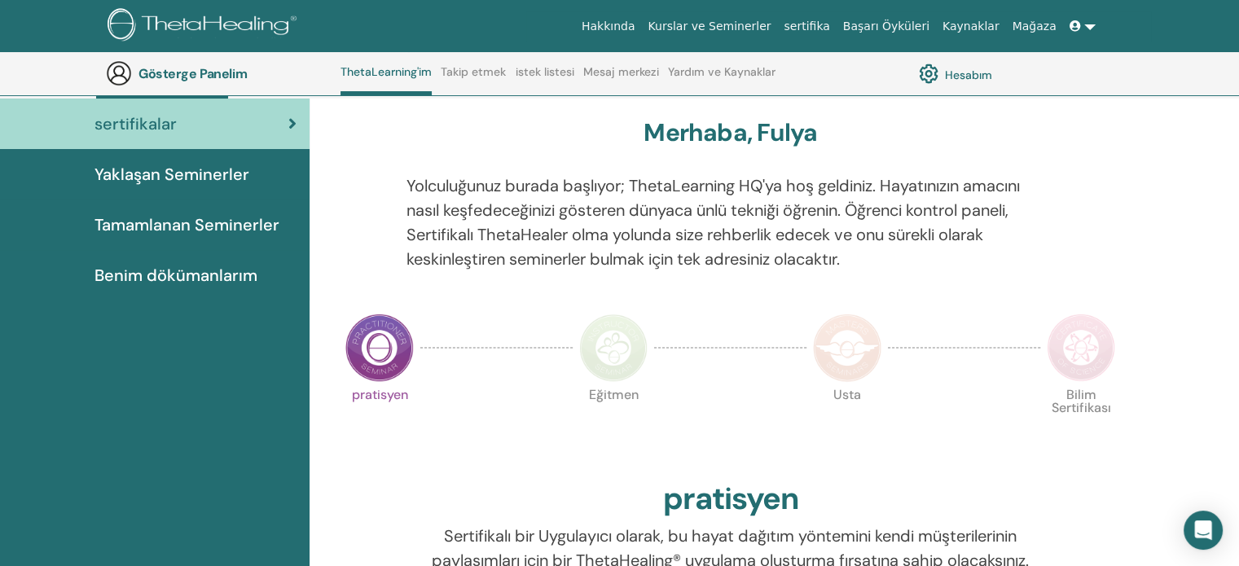  What do you see at coordinates (887, 26) in the screenshot?
I see `font: Başarı Öyküleri` at bounding box center [887, 26].